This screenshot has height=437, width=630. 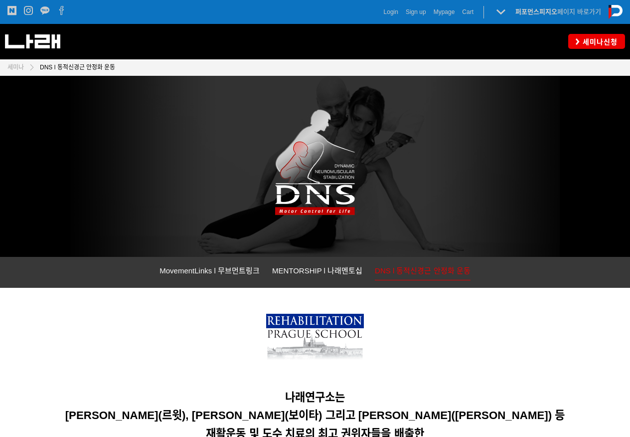 I want to click on span: Mypage, so click(x=444, y=12).